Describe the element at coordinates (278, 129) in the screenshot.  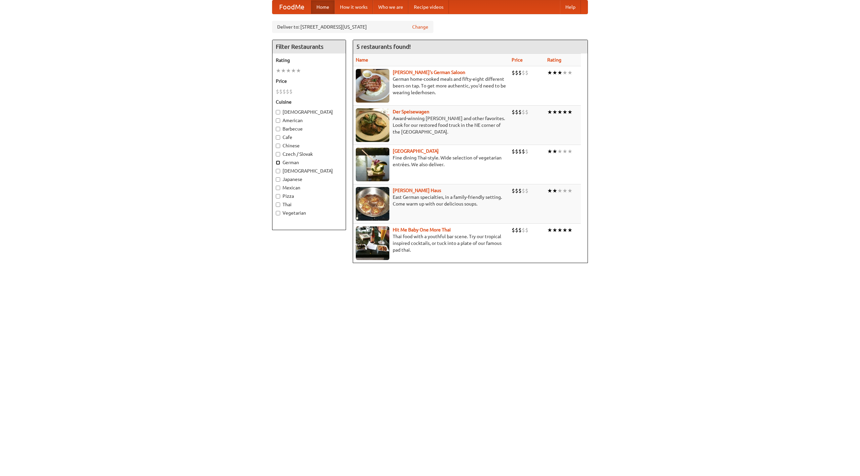
I see `input: Barbecue` at that location.